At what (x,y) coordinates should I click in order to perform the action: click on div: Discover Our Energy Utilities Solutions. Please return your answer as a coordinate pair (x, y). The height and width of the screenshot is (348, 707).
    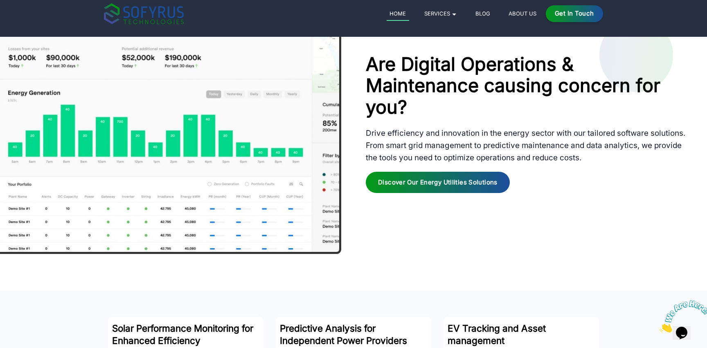
    Looking at the image, I should click on (438, 183).